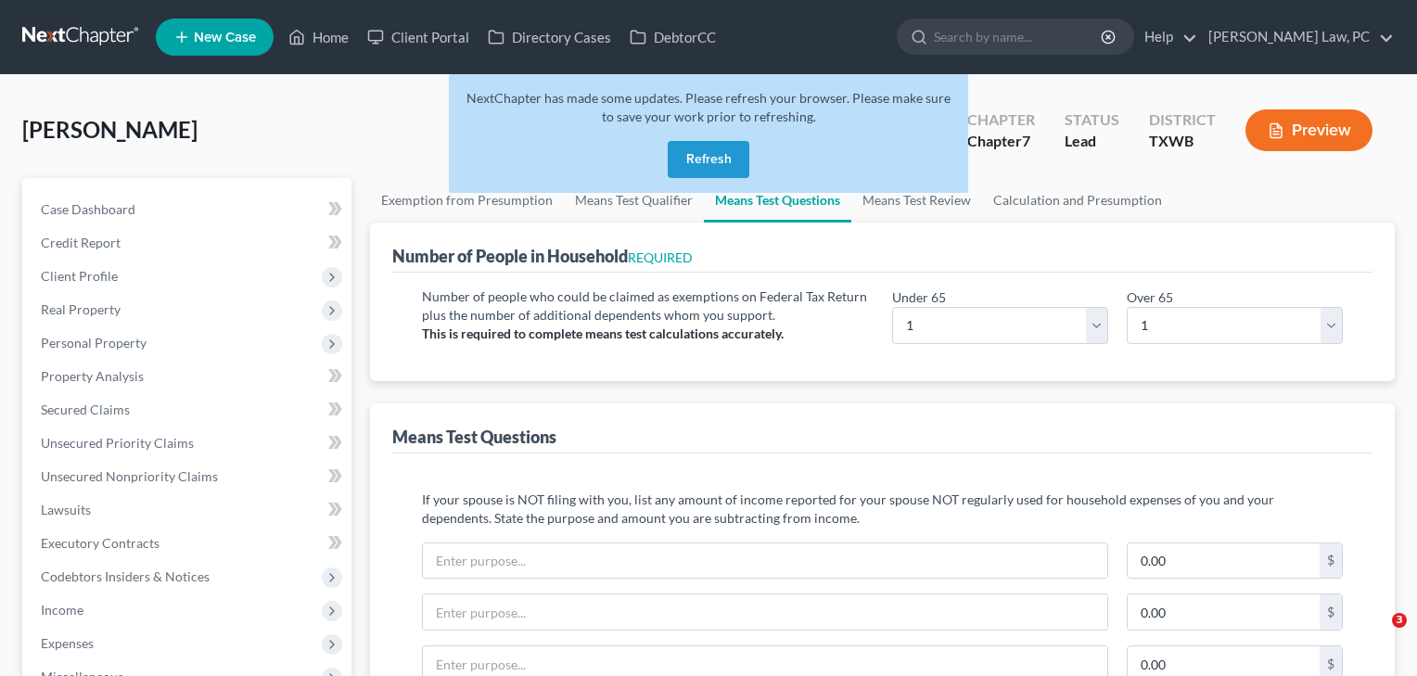  Describe the element at coordinates (81, 309) in the screenshot. I see `span: Real Property` at that location.